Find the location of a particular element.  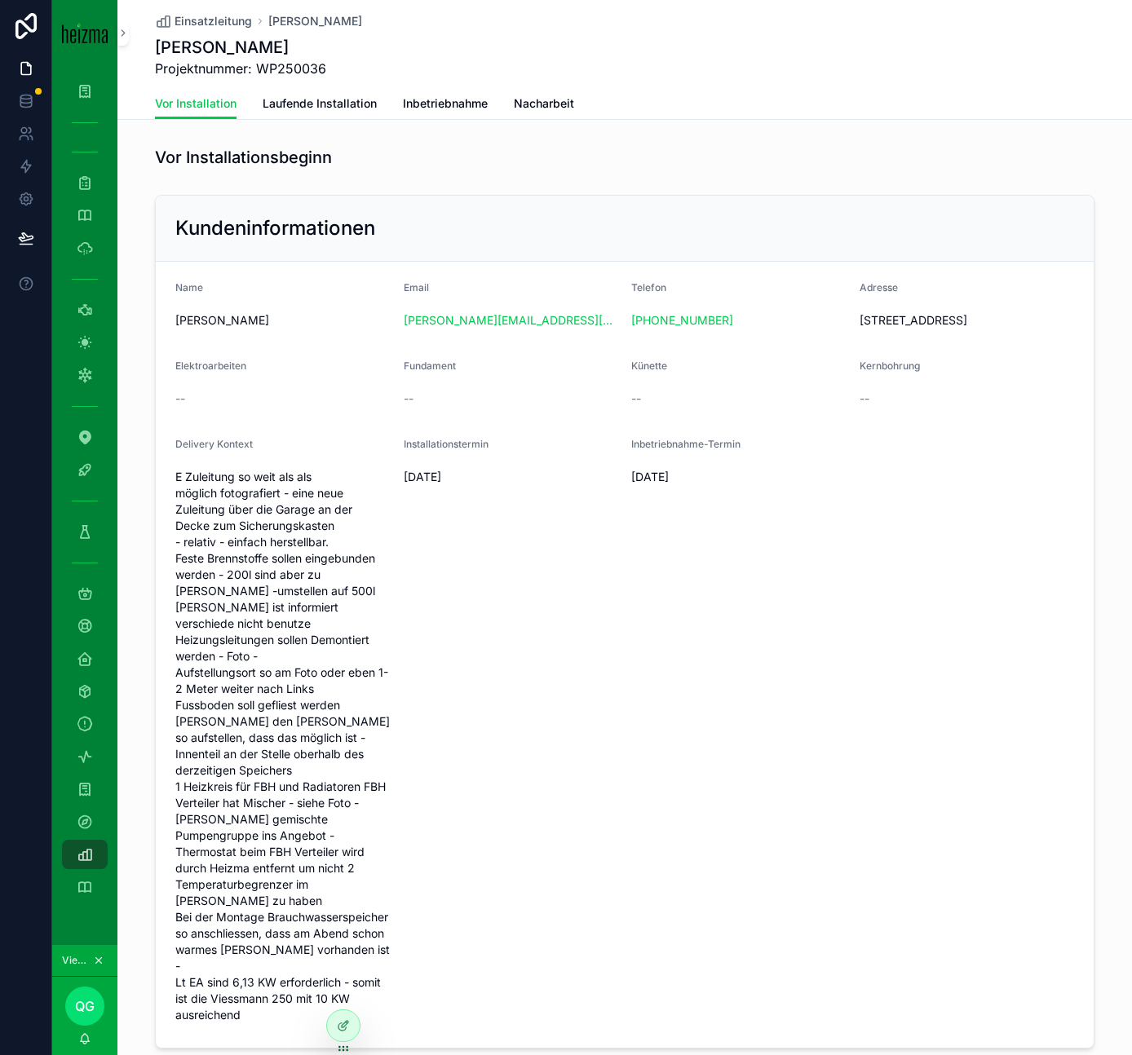

div: scrollable content is located at coordinates (85, 494).